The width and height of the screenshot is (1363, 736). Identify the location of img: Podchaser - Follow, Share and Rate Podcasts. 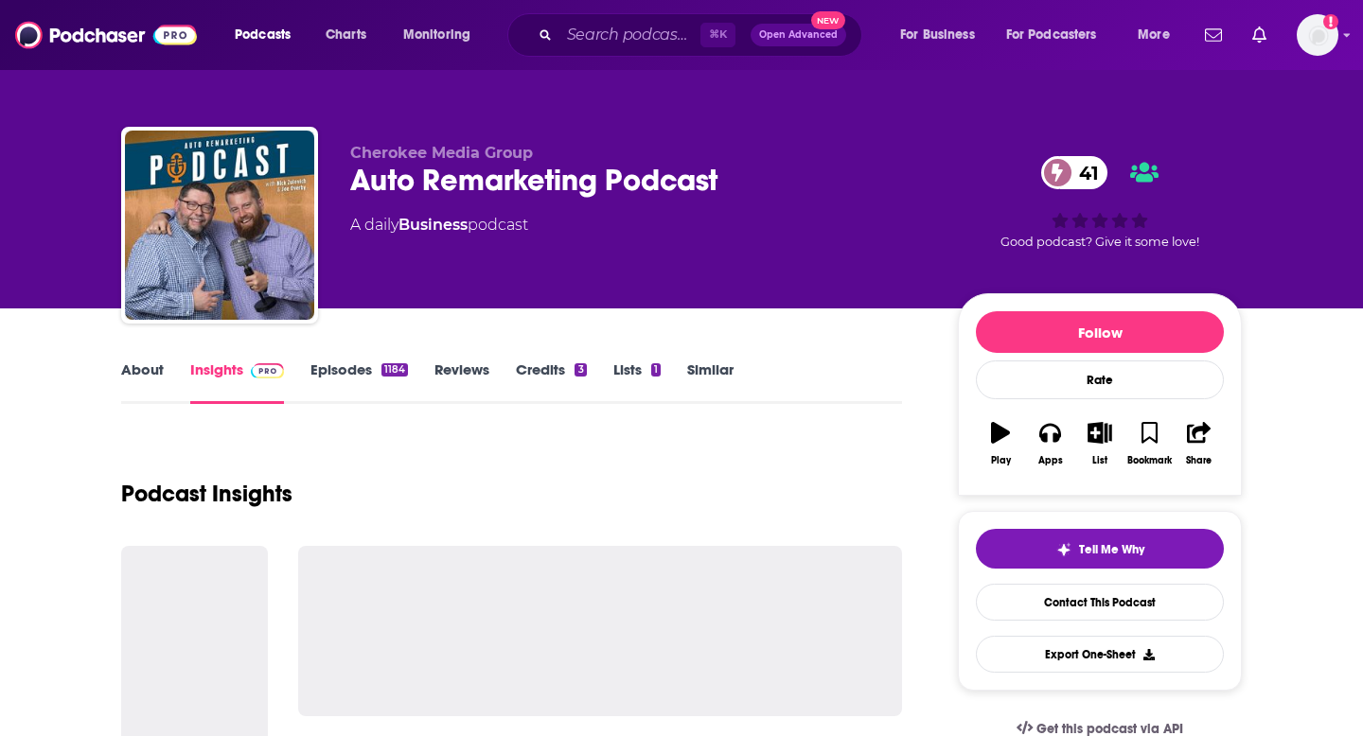
(106, 35).